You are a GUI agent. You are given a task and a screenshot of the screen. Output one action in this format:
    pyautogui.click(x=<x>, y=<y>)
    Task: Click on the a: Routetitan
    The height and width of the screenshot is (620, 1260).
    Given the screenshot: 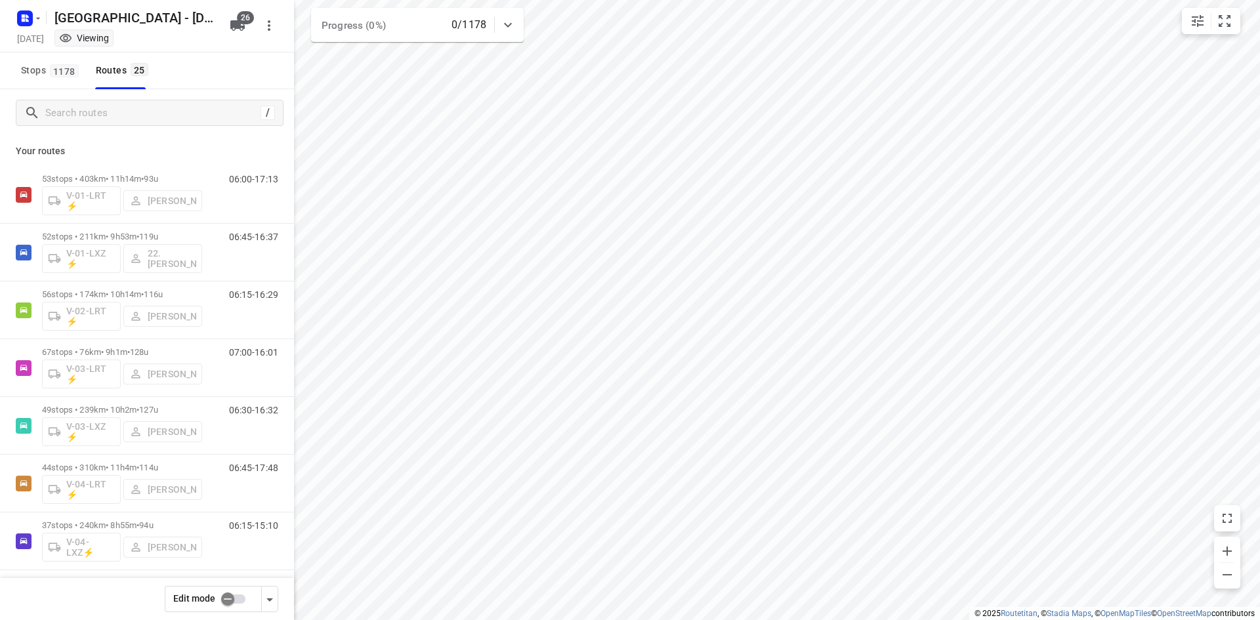 What is the action you would take?
    pyautogui.click(x=1019, y=613)
    